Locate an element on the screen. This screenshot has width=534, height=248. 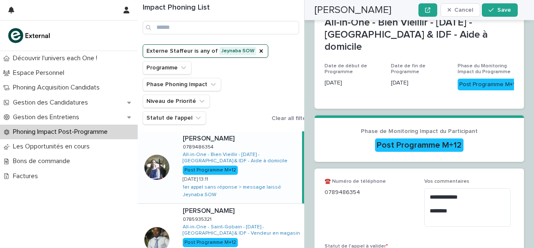
button: Programme is located at coordinates (167, 68).